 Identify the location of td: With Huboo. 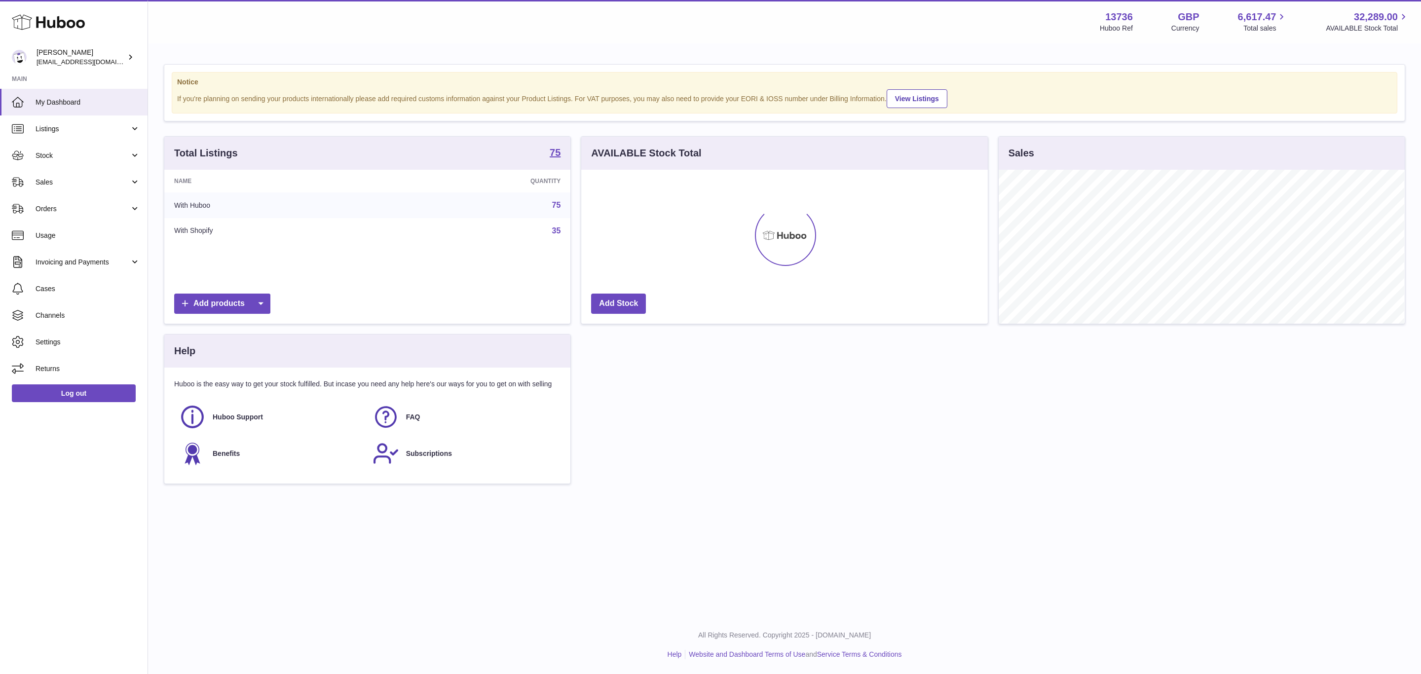
(274, 205).